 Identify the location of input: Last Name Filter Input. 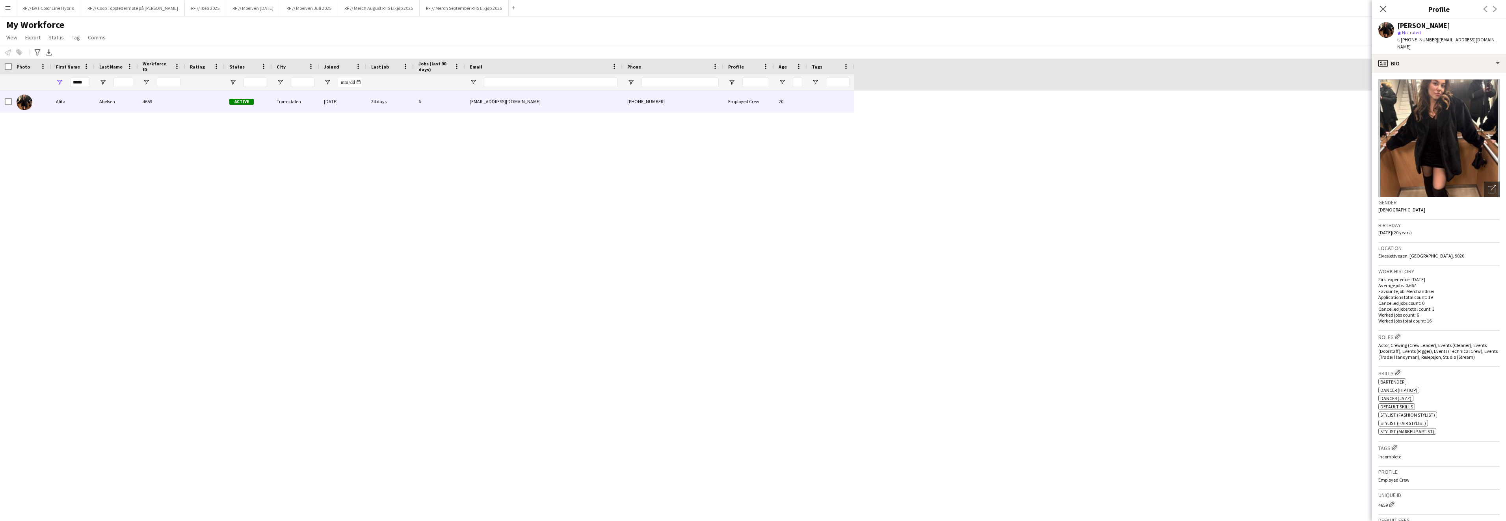
(123, 82).